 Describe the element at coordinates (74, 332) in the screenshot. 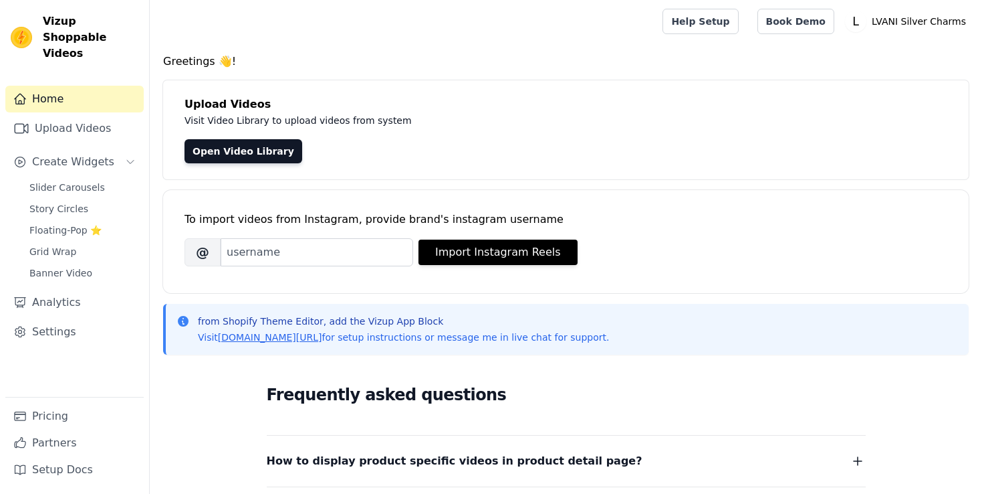

I see `a: Settings` at that location.